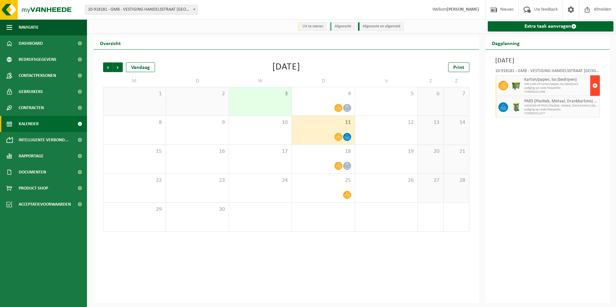  Describe the element at coordinates (37, 60) in the screenshot. I see `span: Bedrijfsgegevens` at that location.